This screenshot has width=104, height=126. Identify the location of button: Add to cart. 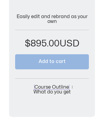
(52, 62).